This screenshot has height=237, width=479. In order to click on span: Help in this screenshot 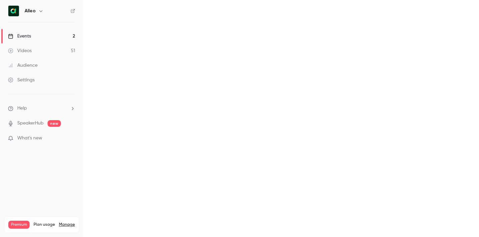, I will do `click(22, 108)`.